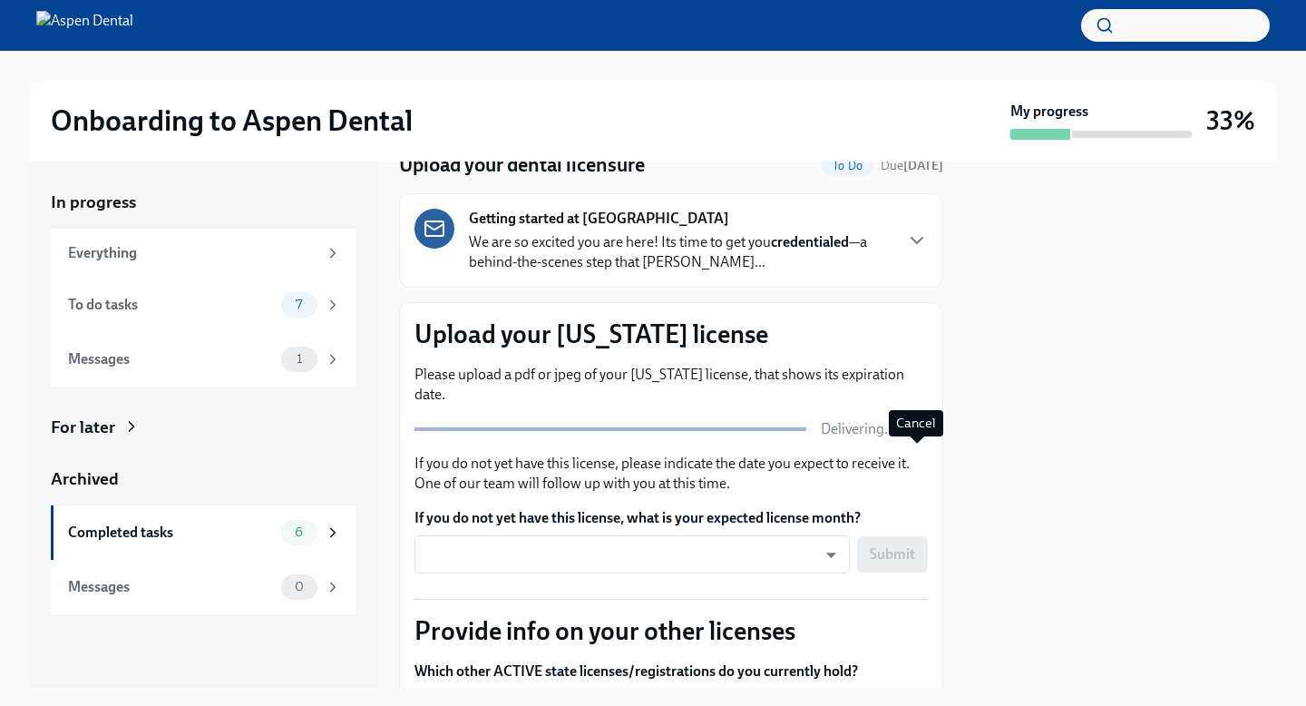  Describe the element at coordinates (83, 427) in the screenshot. I see `div: For later` at that location.